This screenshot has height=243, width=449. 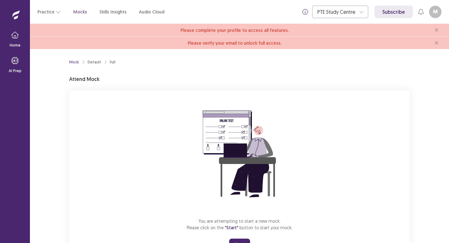 What do you see at coordinates (235, 30) in the screenshot?
I see `span: Please complete your profile to access all features.` at bounding box center [235, 30].